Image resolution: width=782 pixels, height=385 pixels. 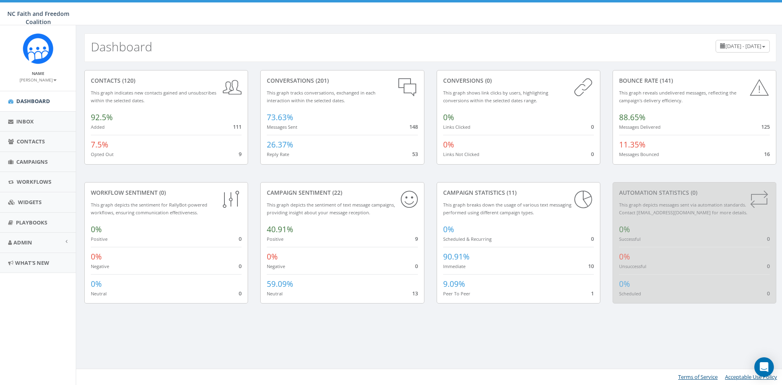 What do you see at coordinates (154, 97) in the screenshot?
I see `small: This graph indicates new contacts gained and unsubscribes within the selected dates.` at bounding box center [154, 97].